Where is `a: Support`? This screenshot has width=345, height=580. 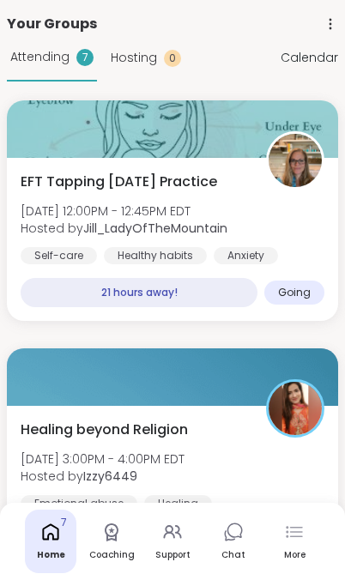 a: Support is located at coordinates (172, 541).